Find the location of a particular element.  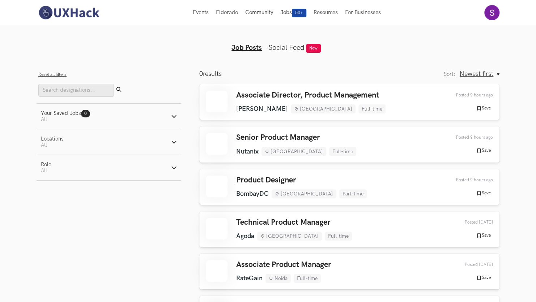

label: Sort: is located at coordinates (450, 74).